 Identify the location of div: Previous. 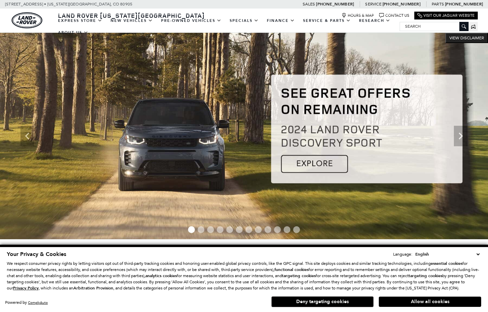
(27, 136).